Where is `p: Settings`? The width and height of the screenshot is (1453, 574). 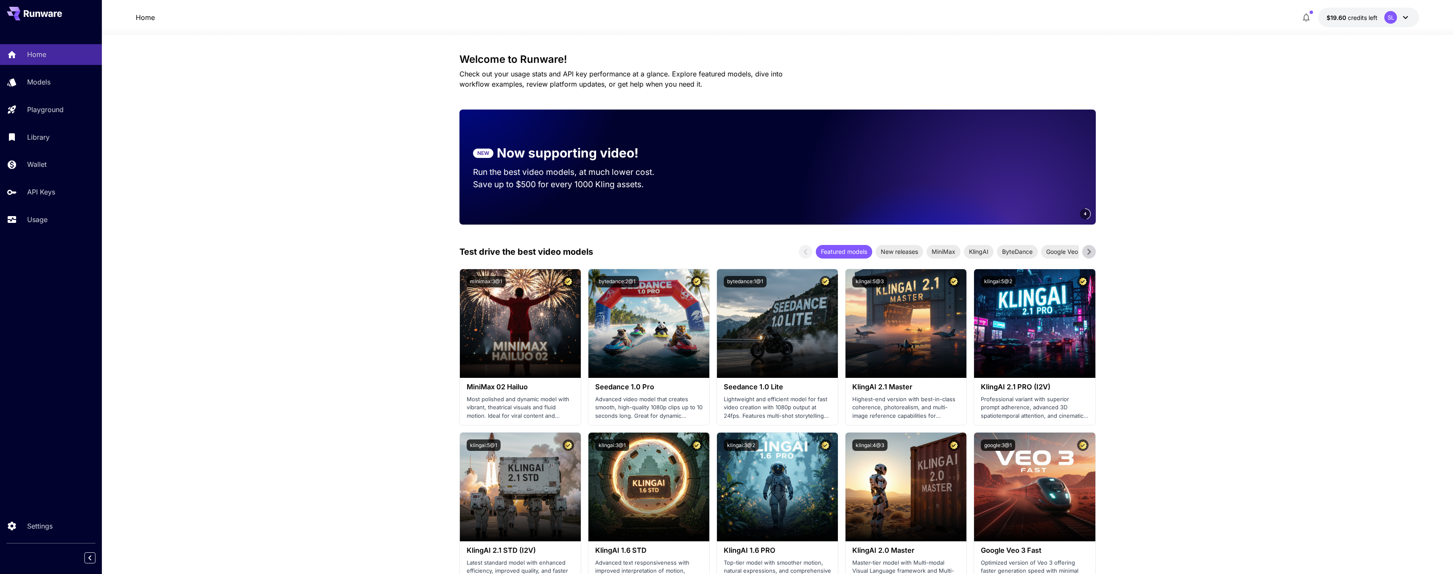
p: Settings is located at coordinates (40, 526).